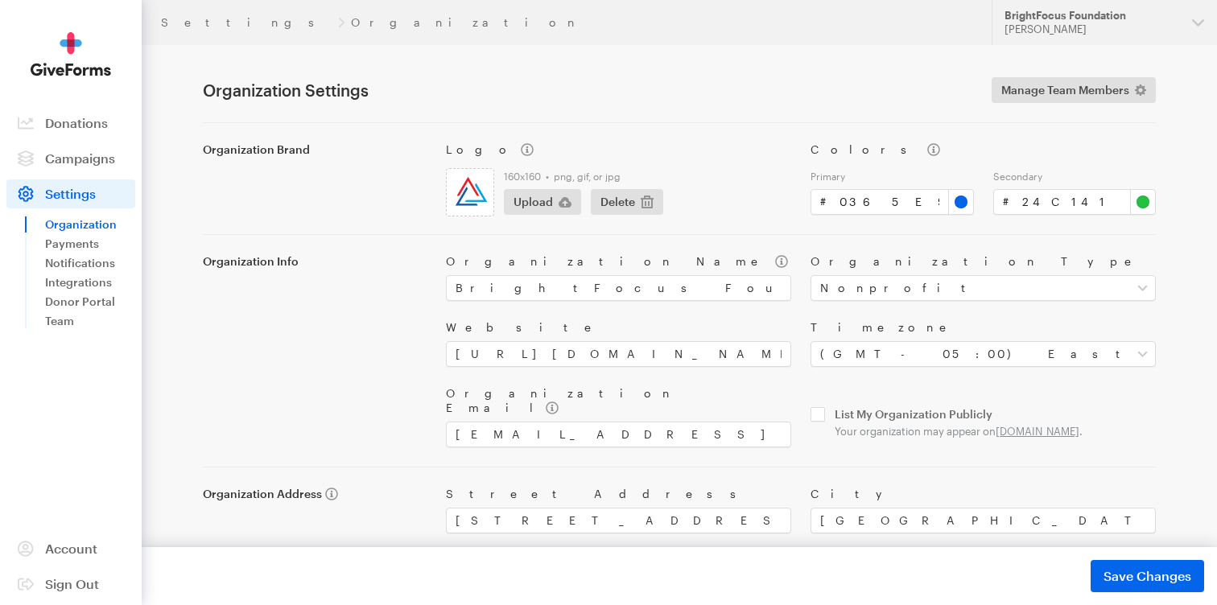 The image size is (1217, 605). What do you see at coordinates (70, 193) in the screenshot?
I see `span: Settings` at bounding box center [70, 193].